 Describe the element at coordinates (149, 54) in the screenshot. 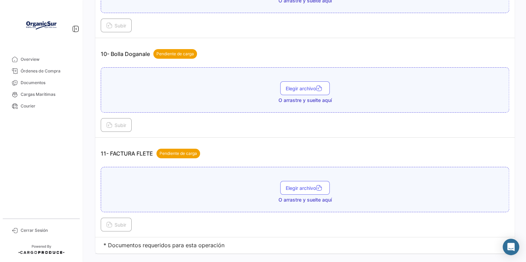

I see `p: 10- Bolla Doganale` at that location.